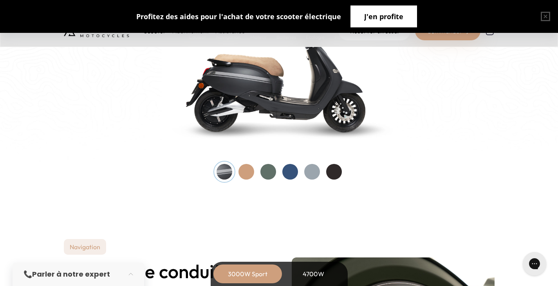 The image size is (558, 286). I want to click on button: Gorgias live chat, so click(16, 14).